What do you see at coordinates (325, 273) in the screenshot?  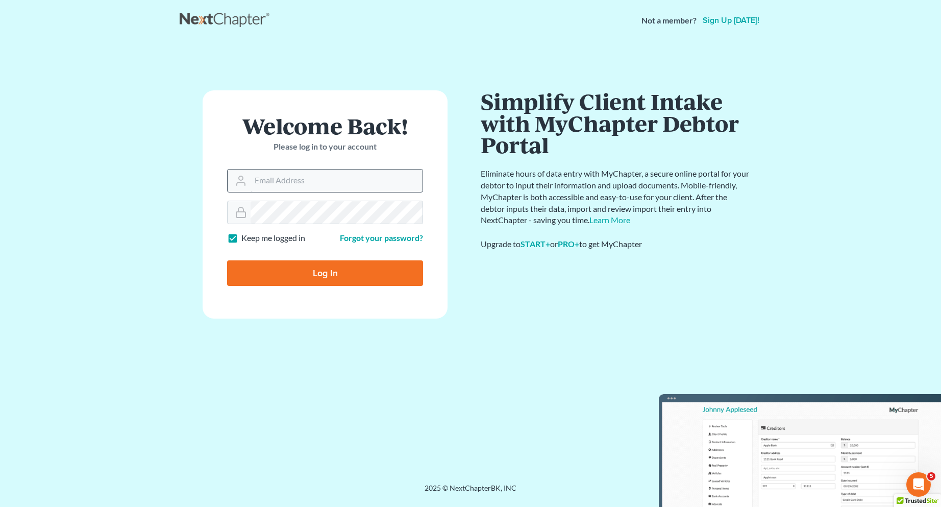 I see `input: Log In` at bounding box center [325, 273].